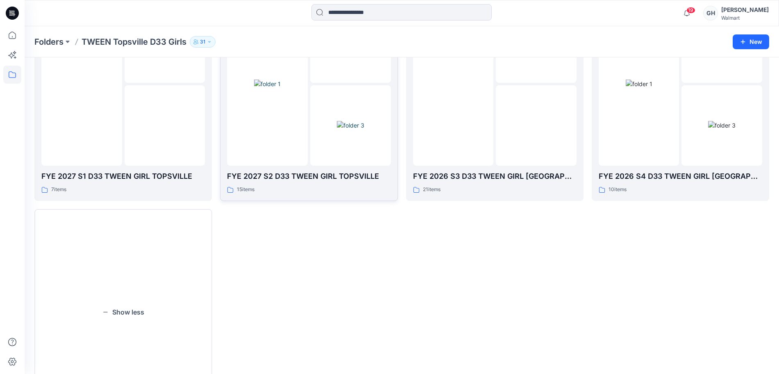 The height and width of the screenshot is (374, 779). What do you see at coordinates (123, 176) in the screenshot?
I see `p: FYE 2027 S1 D33 TWEEN GIRL TOPSVILLE` at bounding box center [123, 176].